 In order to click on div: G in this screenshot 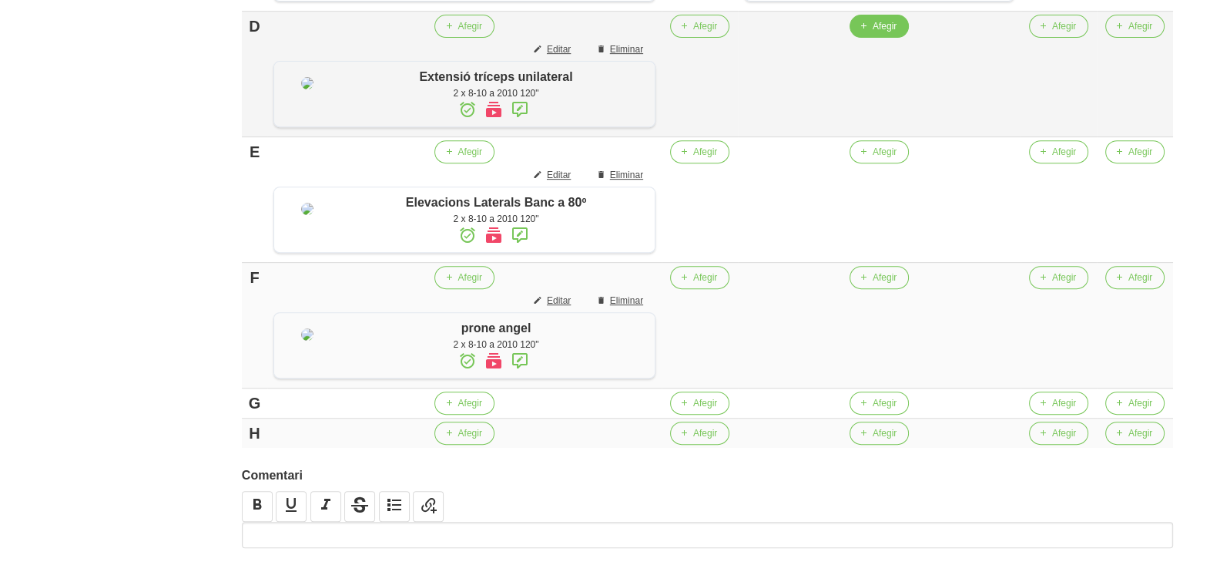, I will do `click(254, 403)`.